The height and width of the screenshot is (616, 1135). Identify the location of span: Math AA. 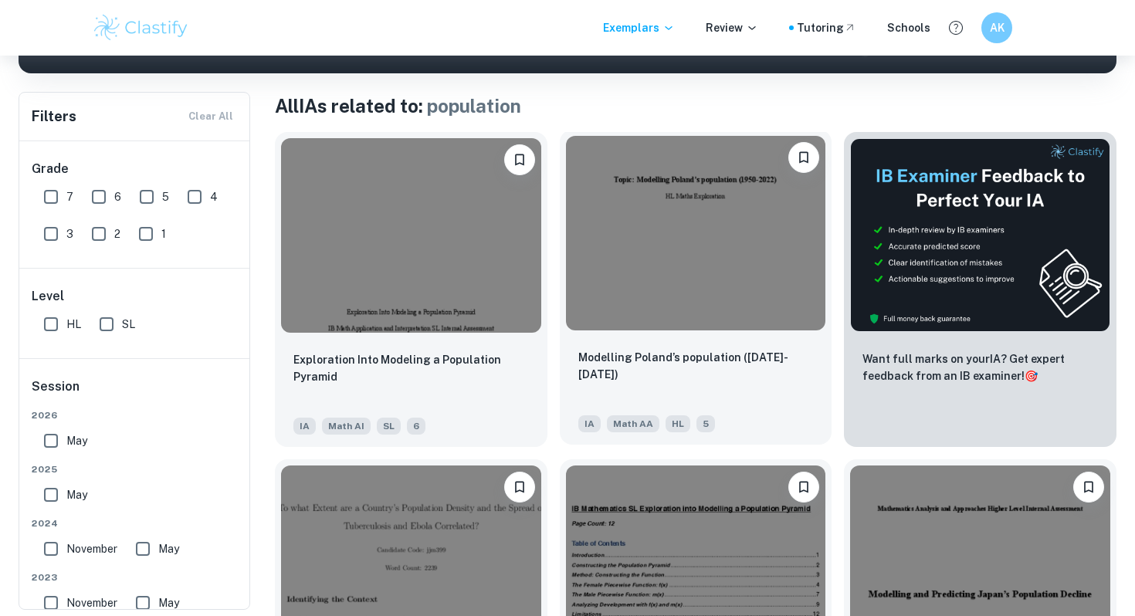
(633, 424).